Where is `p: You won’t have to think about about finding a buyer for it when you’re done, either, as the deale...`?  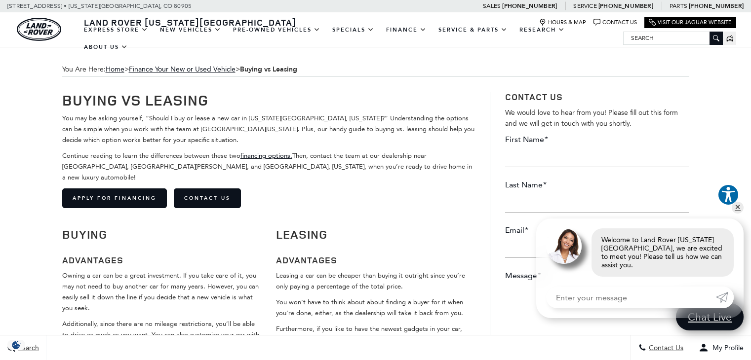 p: You won’t have to think about about finding a buyer for it when you’re done, either, as the deale... is located at coordinates (375, 308).